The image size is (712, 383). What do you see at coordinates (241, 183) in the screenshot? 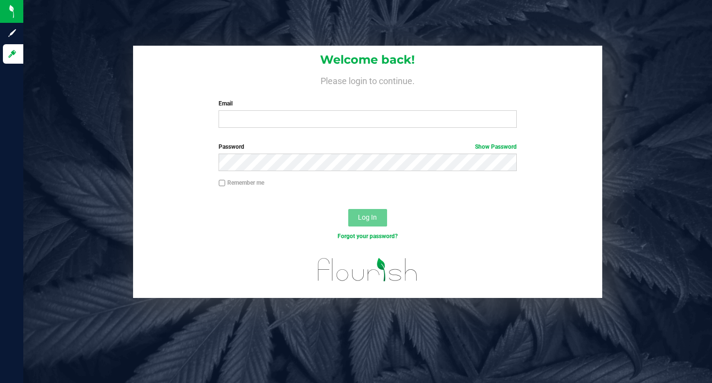
I see `label: Remember me` at bounding box center [241, 183].